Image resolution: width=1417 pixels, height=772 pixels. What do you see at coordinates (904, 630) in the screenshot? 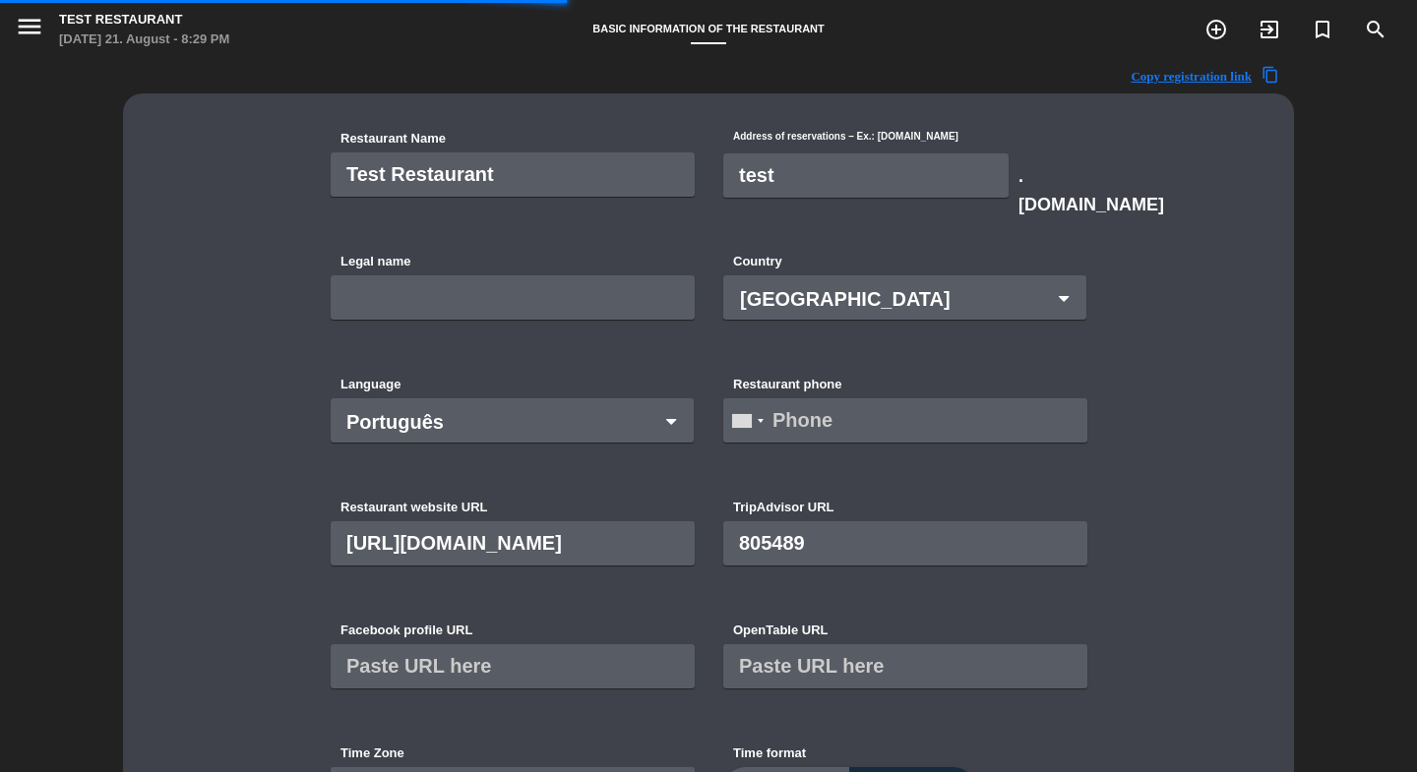
I see `label: OpenTable URL` at bounding box center [904, 630].